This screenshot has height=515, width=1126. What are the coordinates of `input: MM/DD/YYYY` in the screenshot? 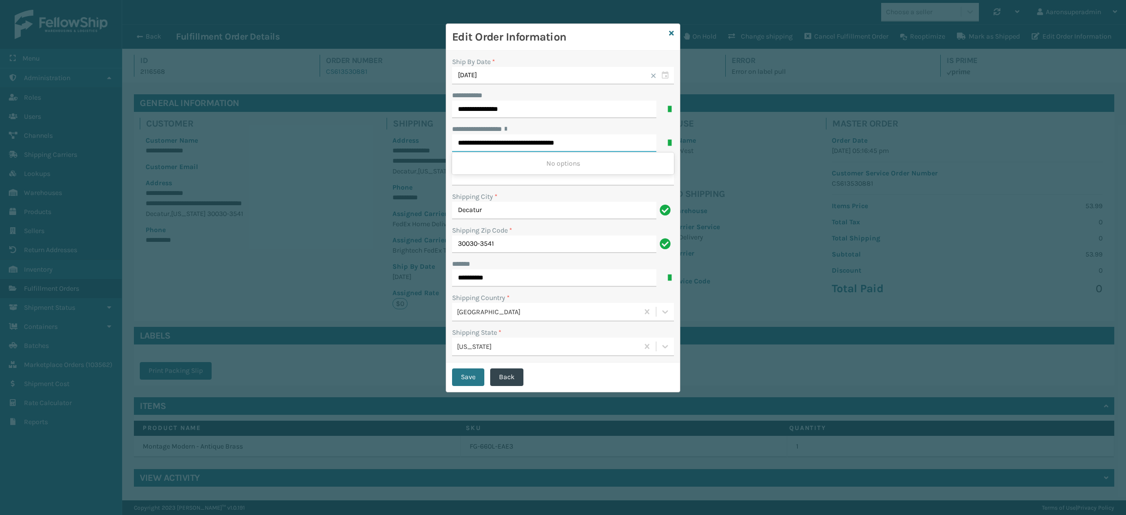 It's located at (563, 76).